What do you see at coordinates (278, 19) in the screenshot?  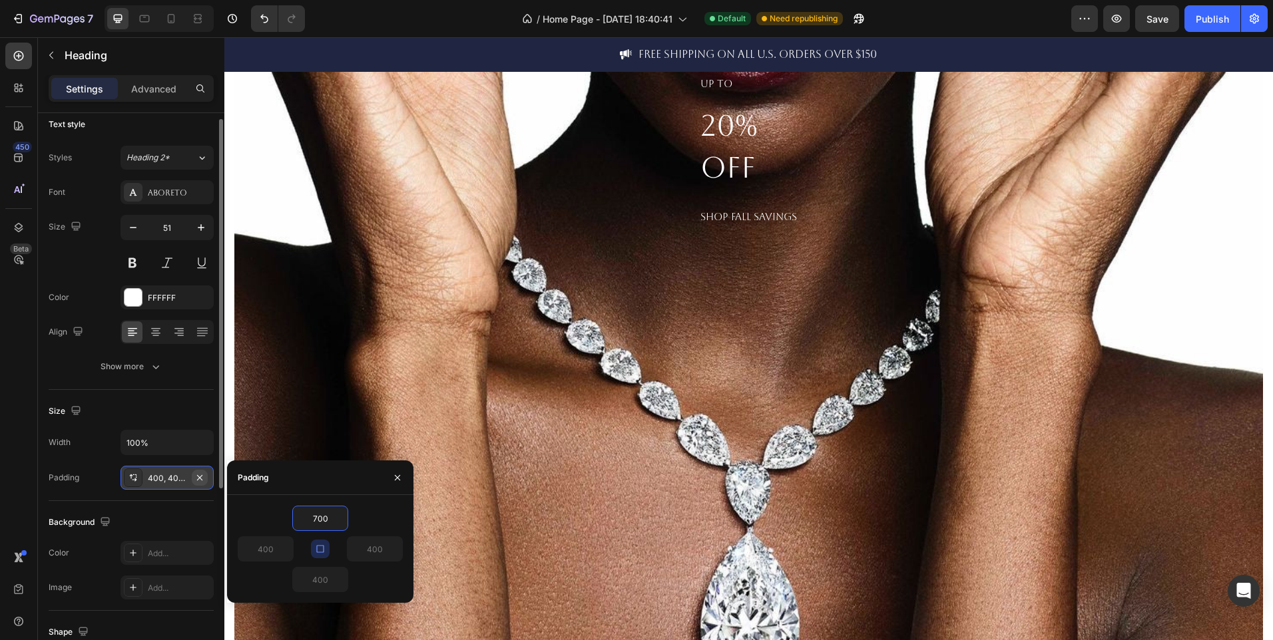 I see `div: Undo/Redo` at bounding box center [278, 19].